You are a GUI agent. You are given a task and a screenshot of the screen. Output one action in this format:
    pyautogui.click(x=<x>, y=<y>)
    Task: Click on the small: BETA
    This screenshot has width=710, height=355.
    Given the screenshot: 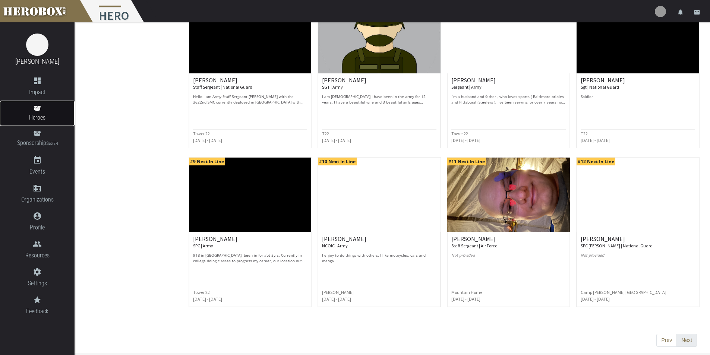 What is the action you would take?
    pyautogui.click(x=53, y=144)
    